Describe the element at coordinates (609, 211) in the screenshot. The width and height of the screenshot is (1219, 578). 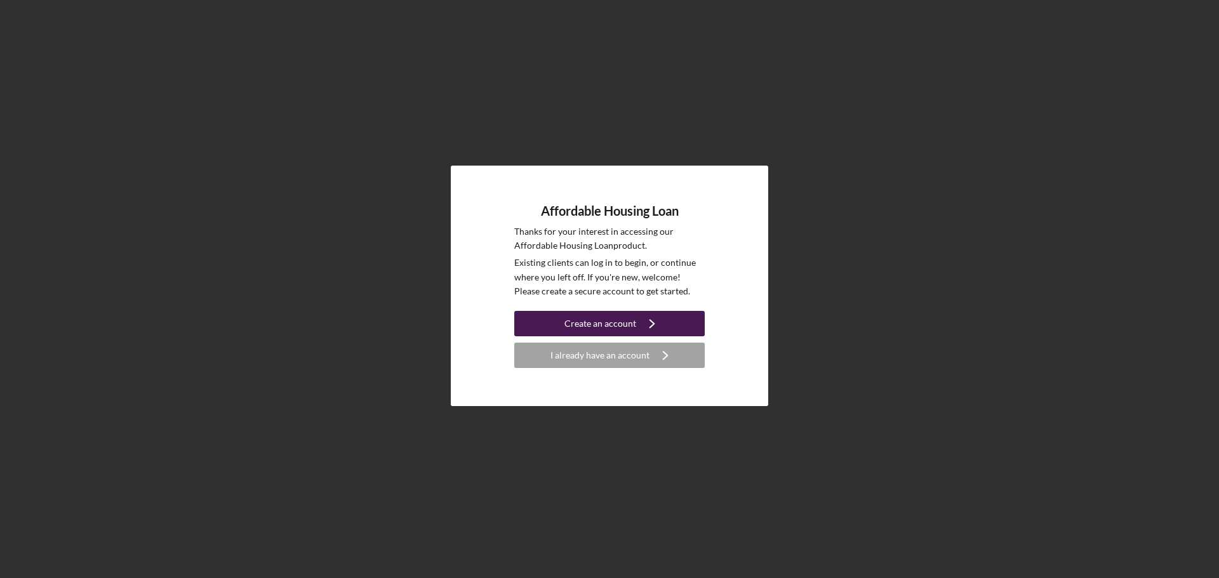
I see `h4: Affordable Housing Loan` at that location.